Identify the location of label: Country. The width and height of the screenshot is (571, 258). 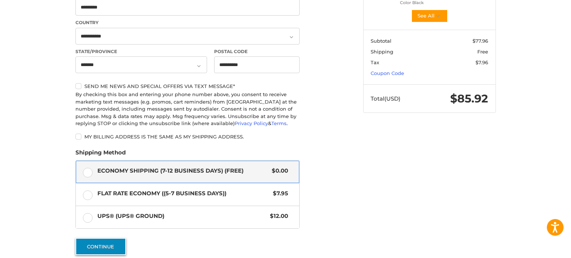
(187, 23).